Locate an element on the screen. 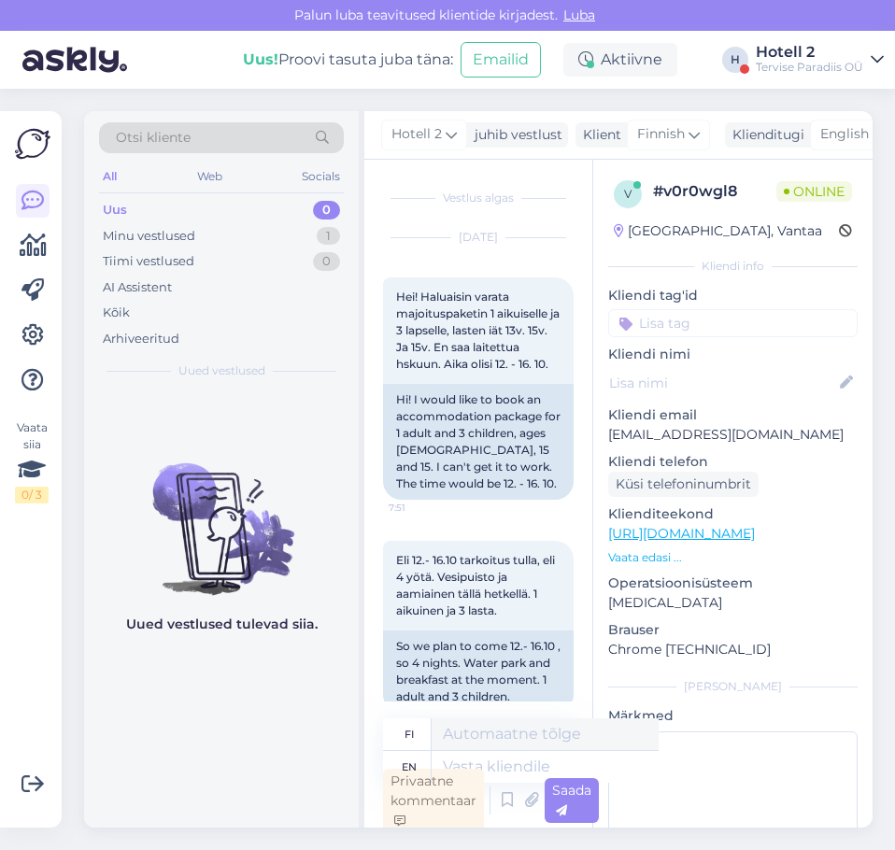 Image resolution: width=895 pixels, height=850 pixels. a: Hotell 2Tervise Paradiis OÜ is located at coordinates (820, 60).